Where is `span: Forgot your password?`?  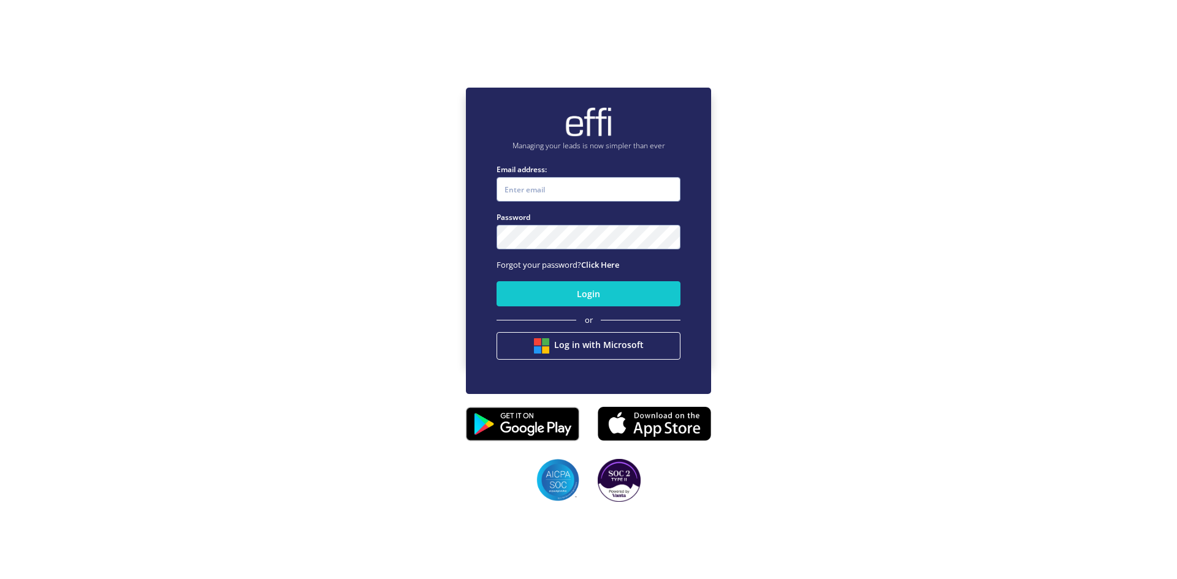 span: Forgot your password? is located at coordinates (558, 265).